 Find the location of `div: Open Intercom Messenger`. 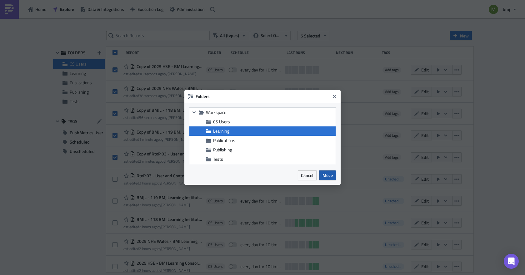

div: Open Intercom Messenger is located at coordinates (512, 262).